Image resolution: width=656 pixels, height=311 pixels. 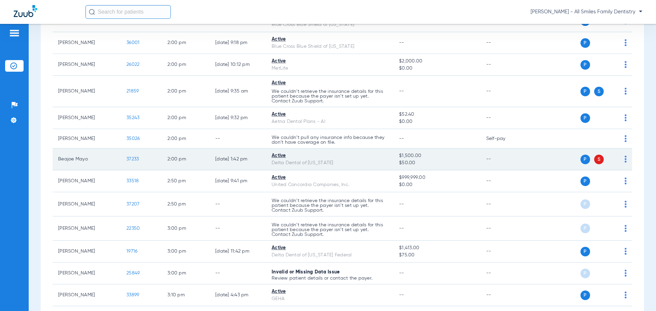 What do you see at coordinates (437, 61) in the screenshot?
I see `span: $2,000.00` at bounding box center [437, 61].